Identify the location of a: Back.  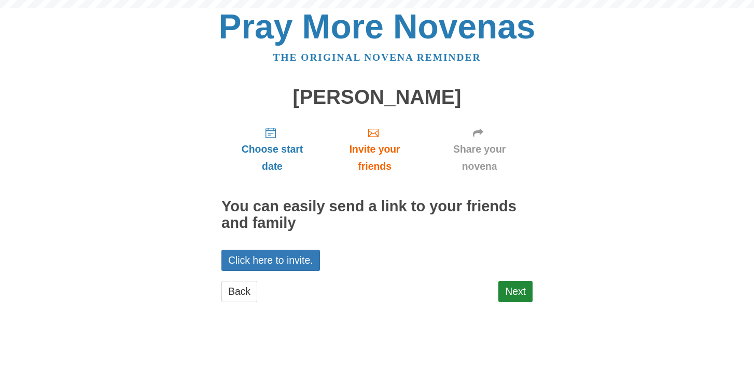
(239, 291).